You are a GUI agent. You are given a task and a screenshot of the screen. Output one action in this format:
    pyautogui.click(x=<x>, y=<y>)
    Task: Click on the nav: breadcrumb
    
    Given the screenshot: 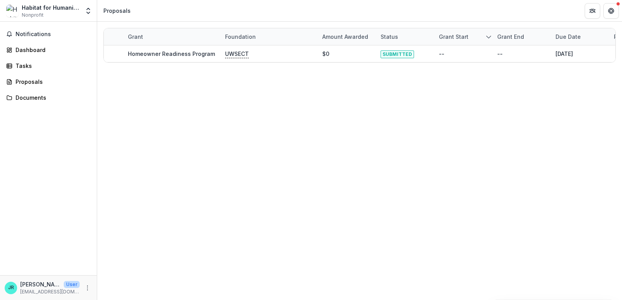 What is the action you would take?
    pyautogui.click(x=117, y=10)
    